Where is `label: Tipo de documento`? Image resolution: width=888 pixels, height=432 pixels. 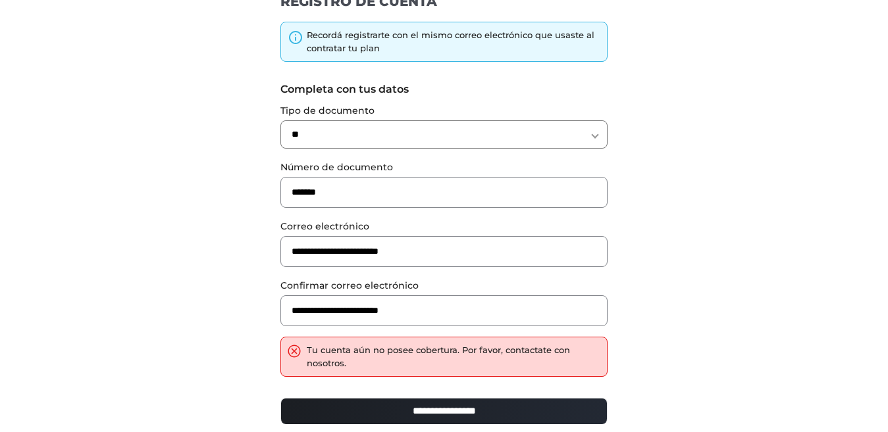 label: Tipo de documento is located at coordinates (443, 111).